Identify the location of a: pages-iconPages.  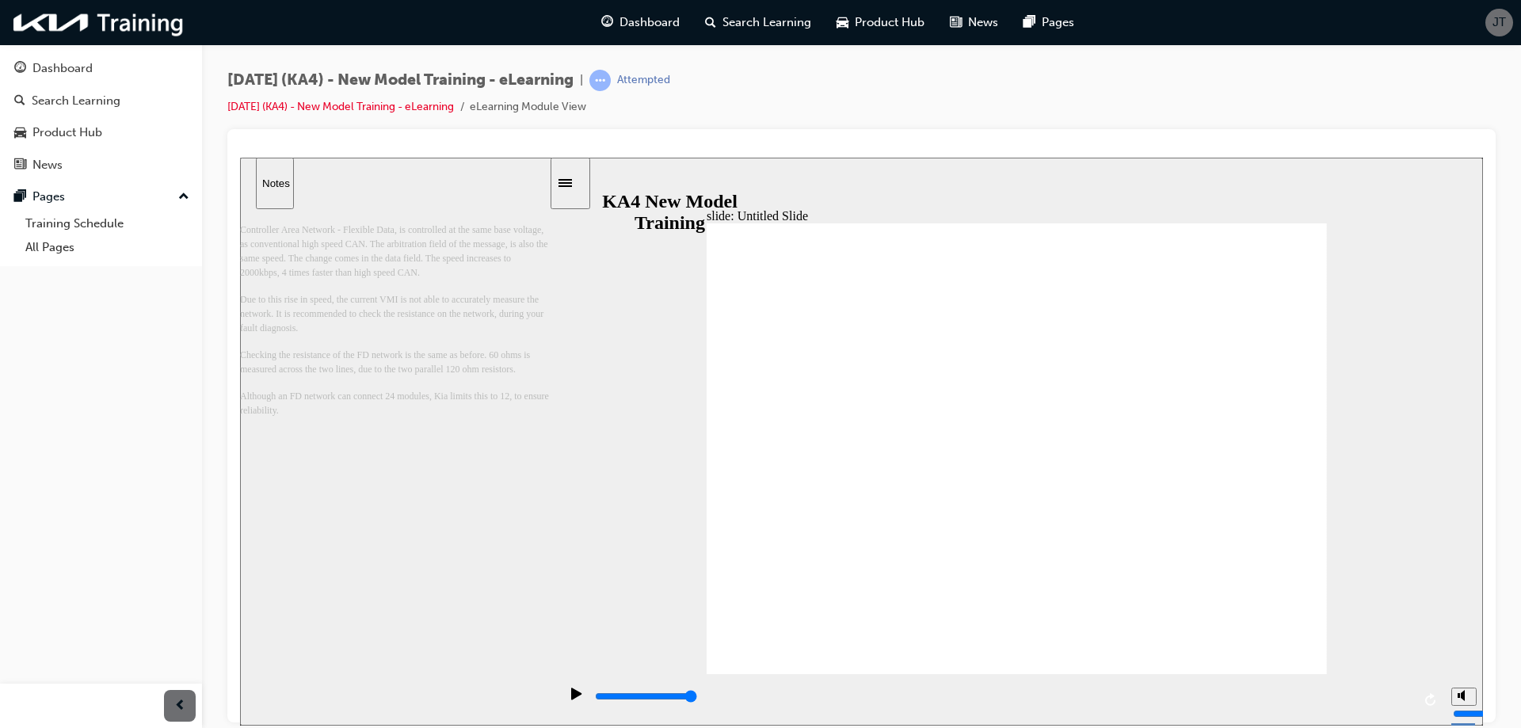
(1049, 22).